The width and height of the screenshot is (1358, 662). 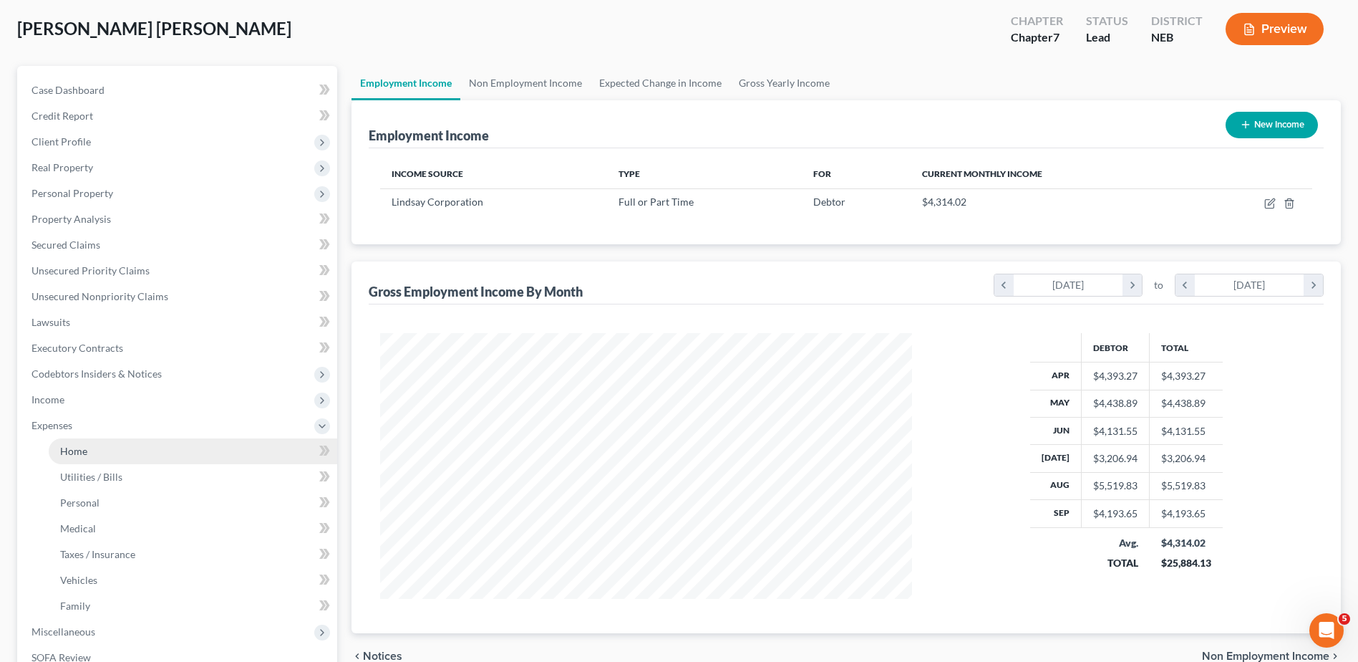 What do you see at coordinates (100, 296) in the screenshot?
I see `span: Unsecured Nonpriority Claims` at bounding box center [100, 296].